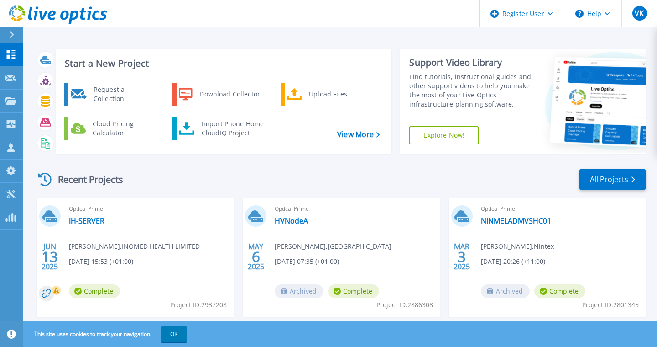 The width and height of the screenshot is (657, 347). What do you see at coordinates (50, 256) in the screenshot?
I see `div: JUN 2025` at bounding box center [50, 256].